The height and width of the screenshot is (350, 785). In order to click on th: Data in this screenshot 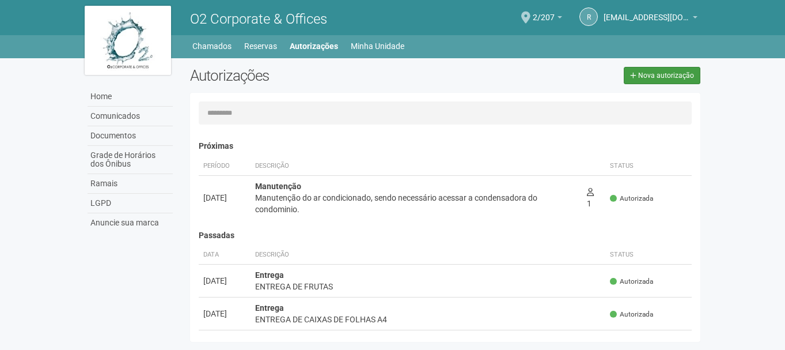, I will do `click(225, 255)`.